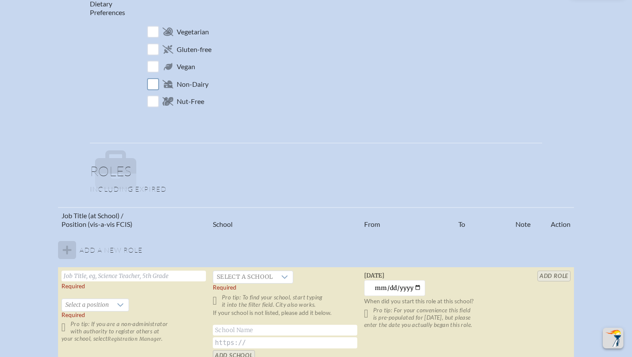 The height and width of the screenshot is (357, 632). What do you see at coordinates (408, 220) in the screenshot?
I see `th: From` at bounding box center [408, 220].